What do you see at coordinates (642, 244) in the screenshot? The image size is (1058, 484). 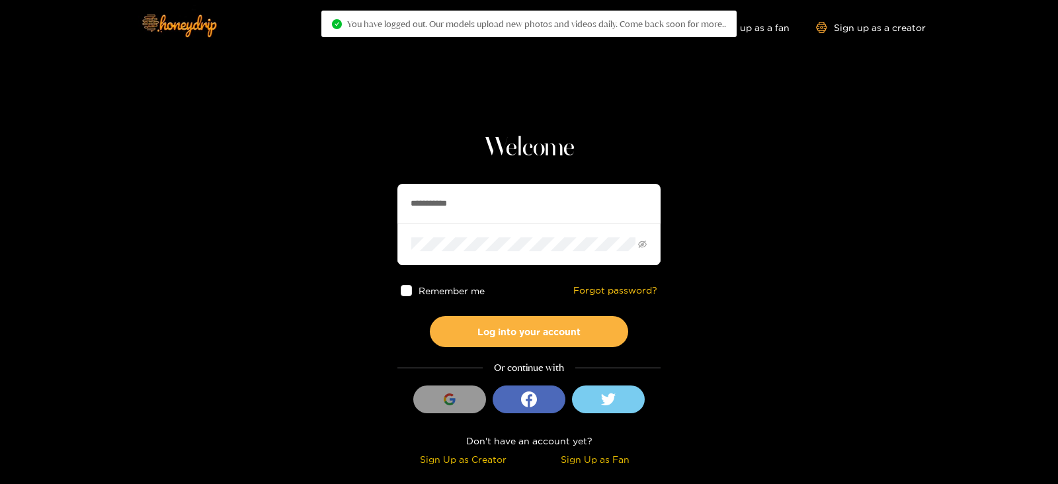 I see `span: eye-invisible` at bounding box center [642, 244].